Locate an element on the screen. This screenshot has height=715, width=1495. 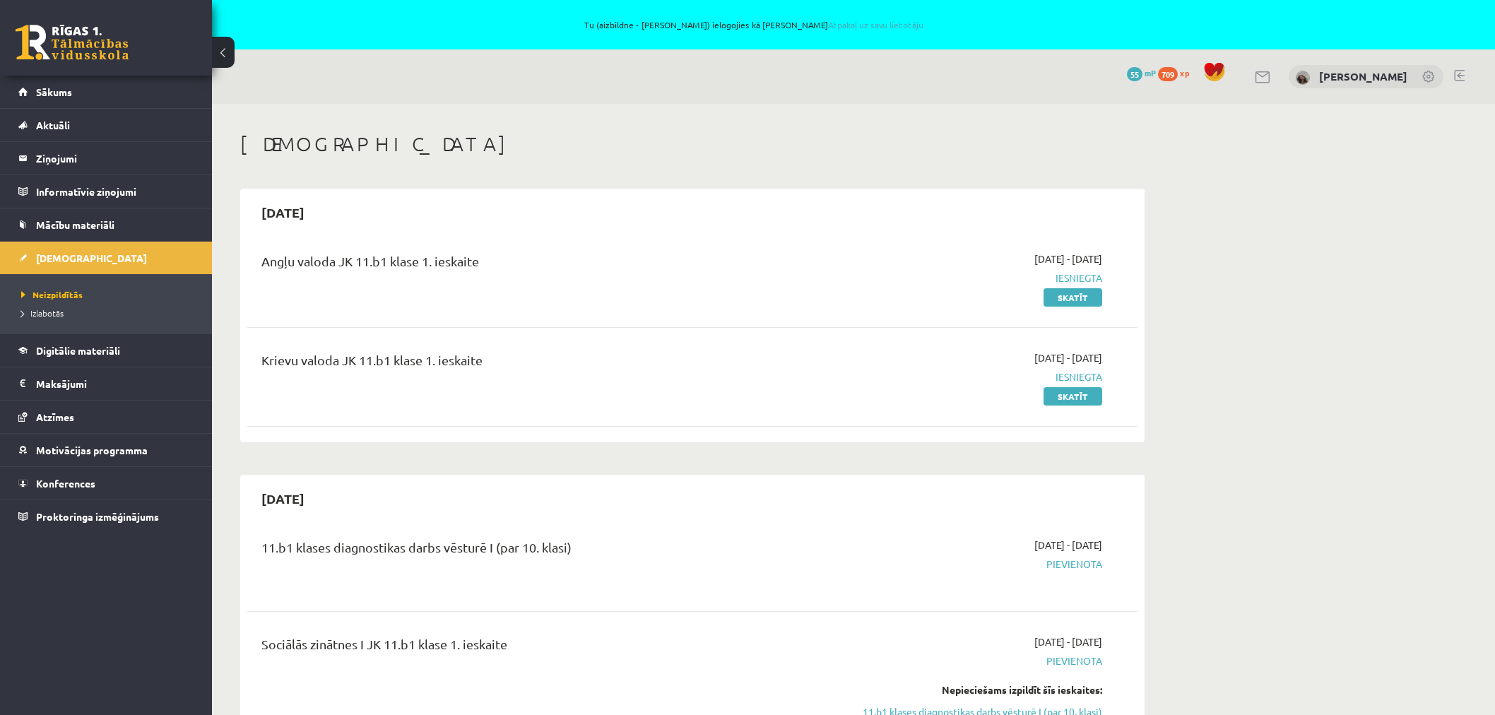
a: Atzīmes is located at coordinates (106, 417).